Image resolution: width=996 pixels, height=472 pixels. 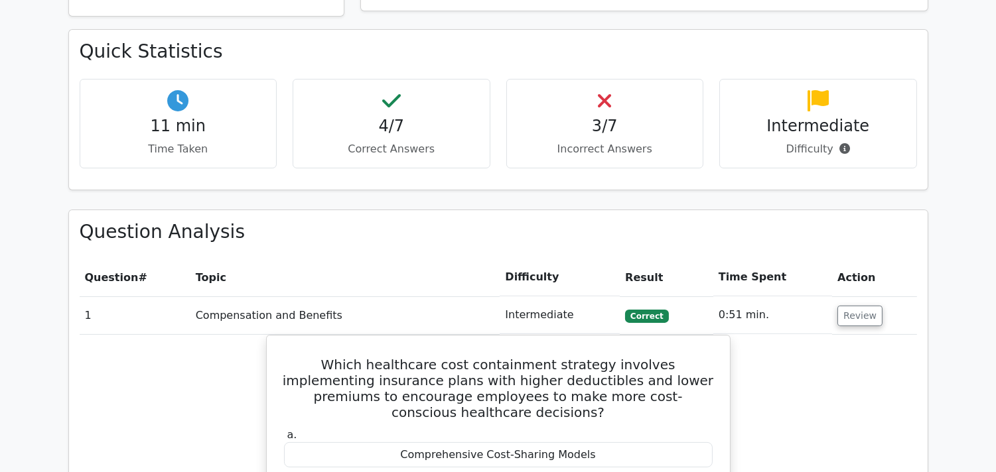 I want to click on h4: 3/7, so click(x=605, y=126).